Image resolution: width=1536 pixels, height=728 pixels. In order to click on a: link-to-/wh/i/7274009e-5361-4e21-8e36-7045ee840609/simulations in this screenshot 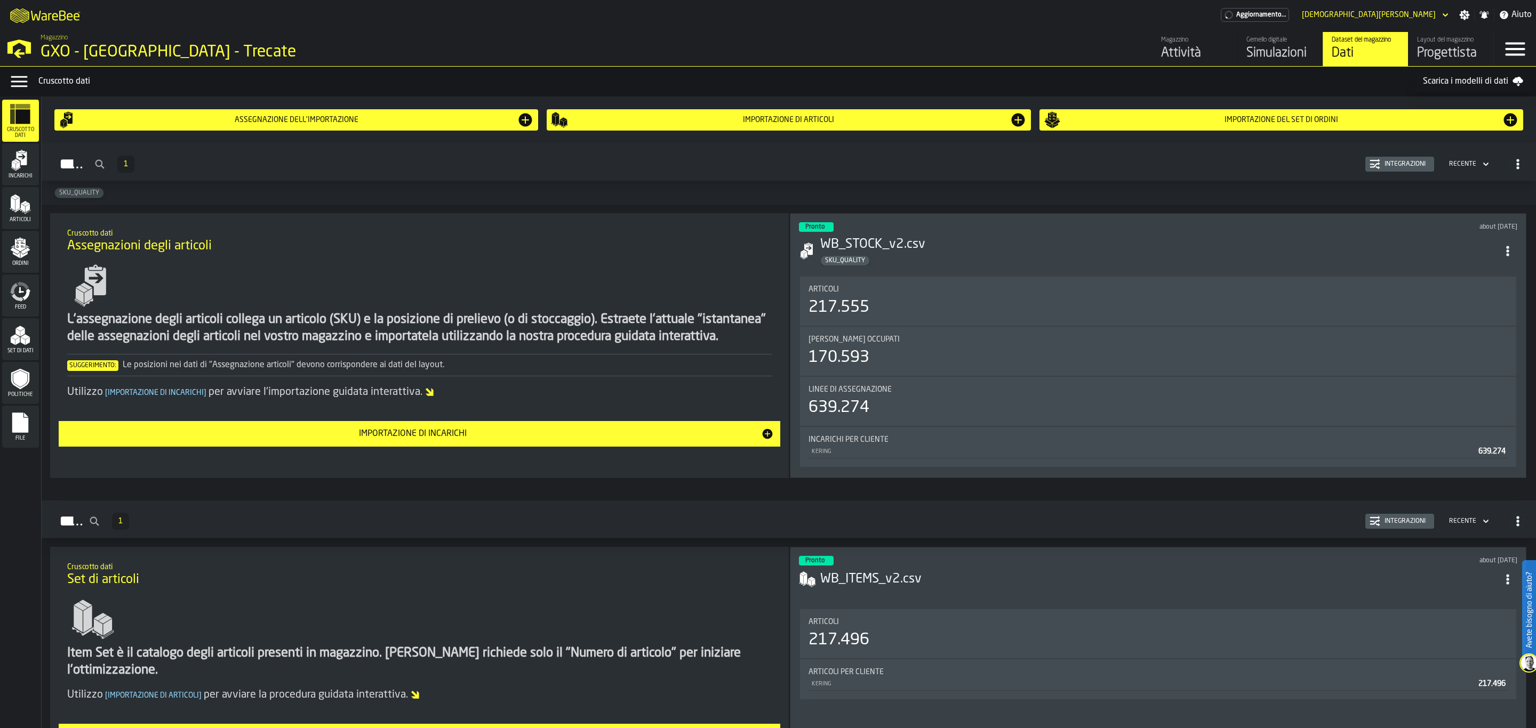, I will do `click(1280, 49)`.